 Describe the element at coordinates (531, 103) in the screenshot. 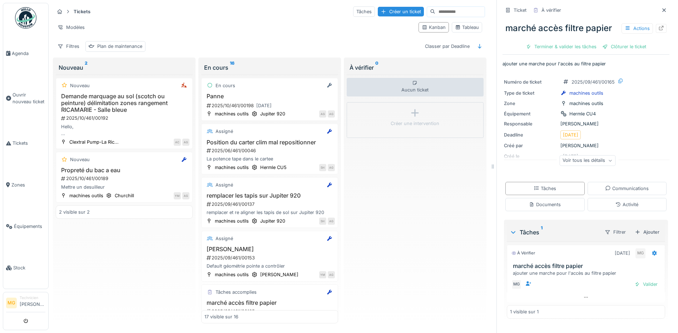

I see `div: Zone` at that location.